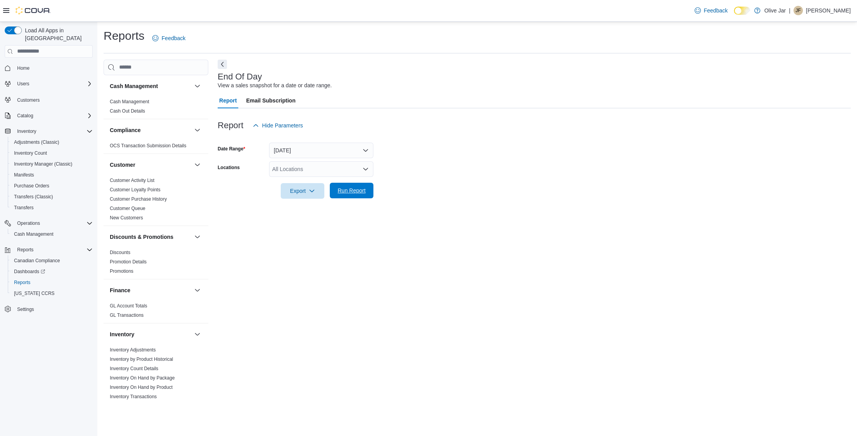  Describe the element at coordinates (49, 309) in the screenshot. I see `button: Settings` at that location.